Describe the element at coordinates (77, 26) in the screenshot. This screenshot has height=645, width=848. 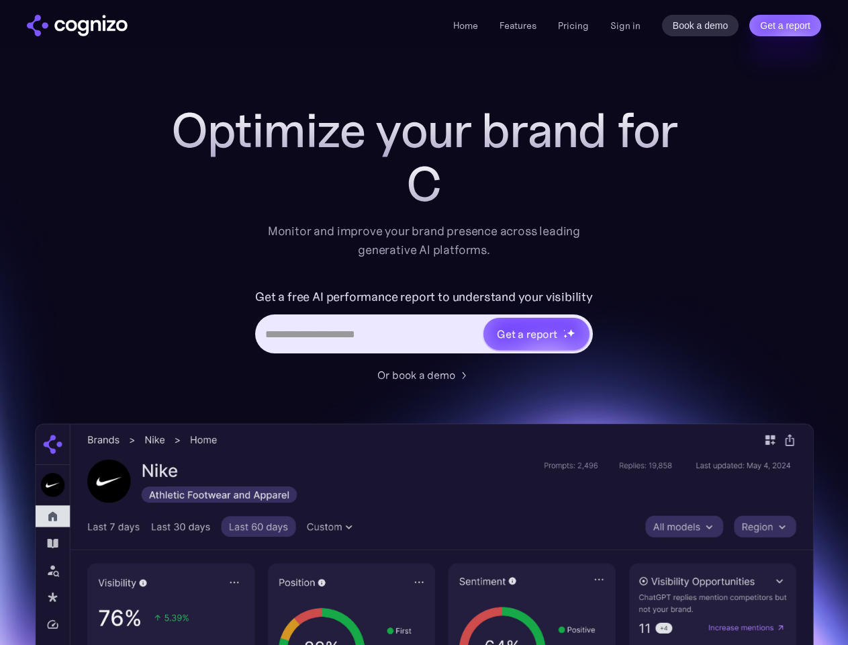
I see `a: home` at that location.